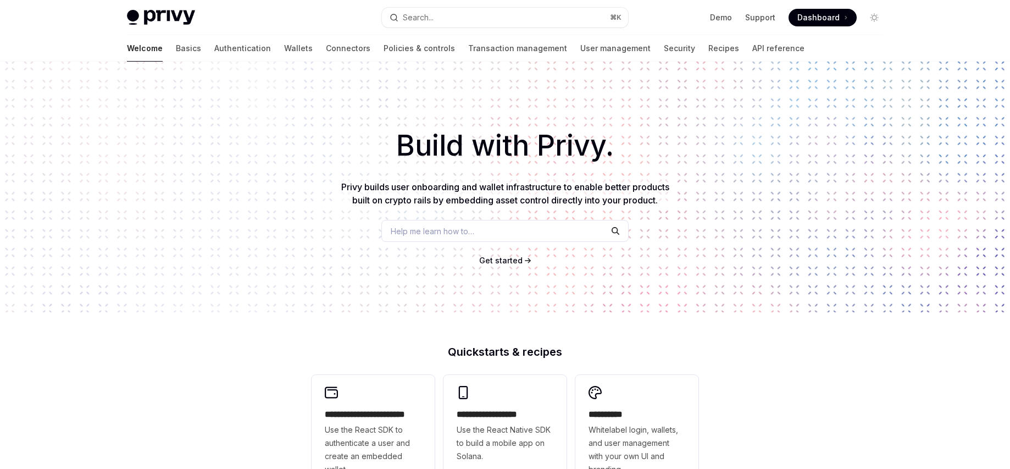 Image resolution: width=1010 pixels, height=469 pixels. I want to click on button: Toggle dark mode, so click(874, 18).